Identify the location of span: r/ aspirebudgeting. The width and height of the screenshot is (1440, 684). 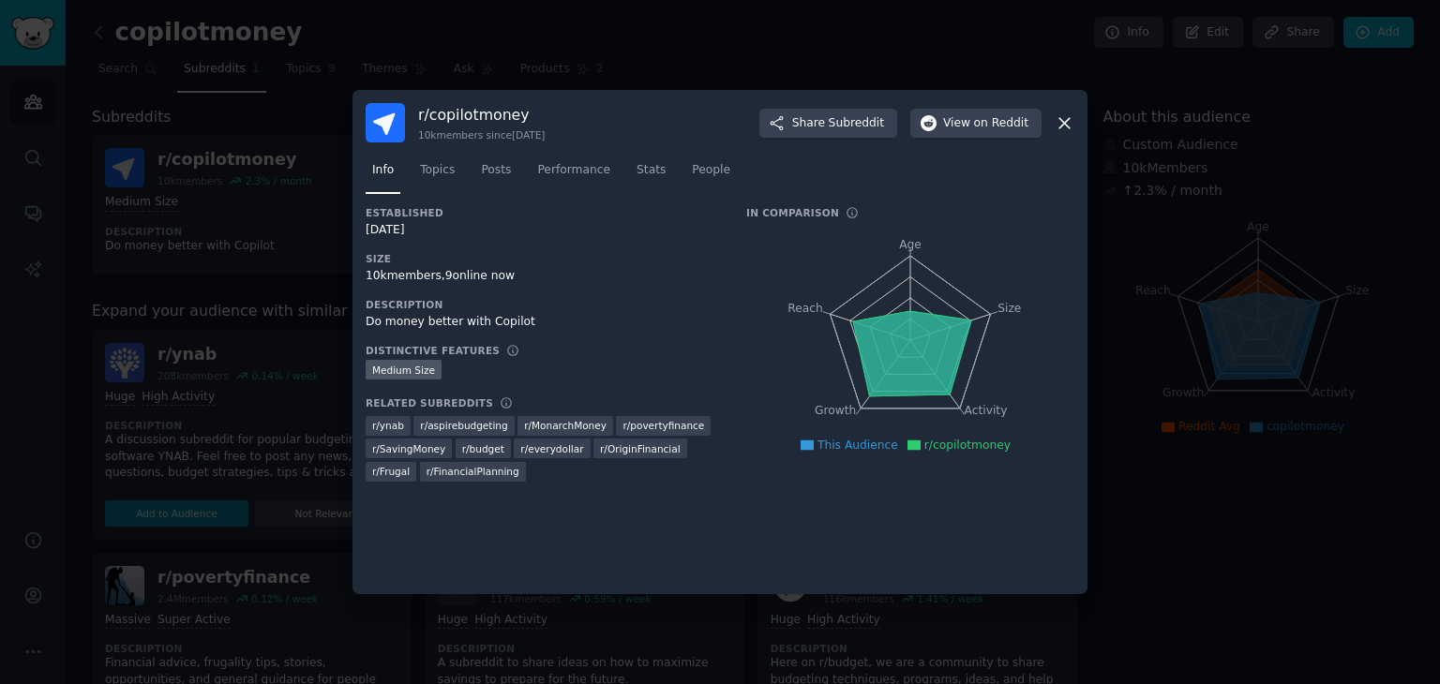
(463, 426).